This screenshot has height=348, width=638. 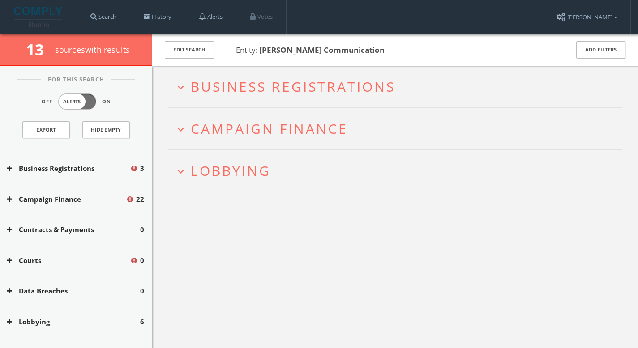 What do you see at coordinates (93, 50) in the screenshot?
I see `span: source s with results` at bounding box center [93, 50].